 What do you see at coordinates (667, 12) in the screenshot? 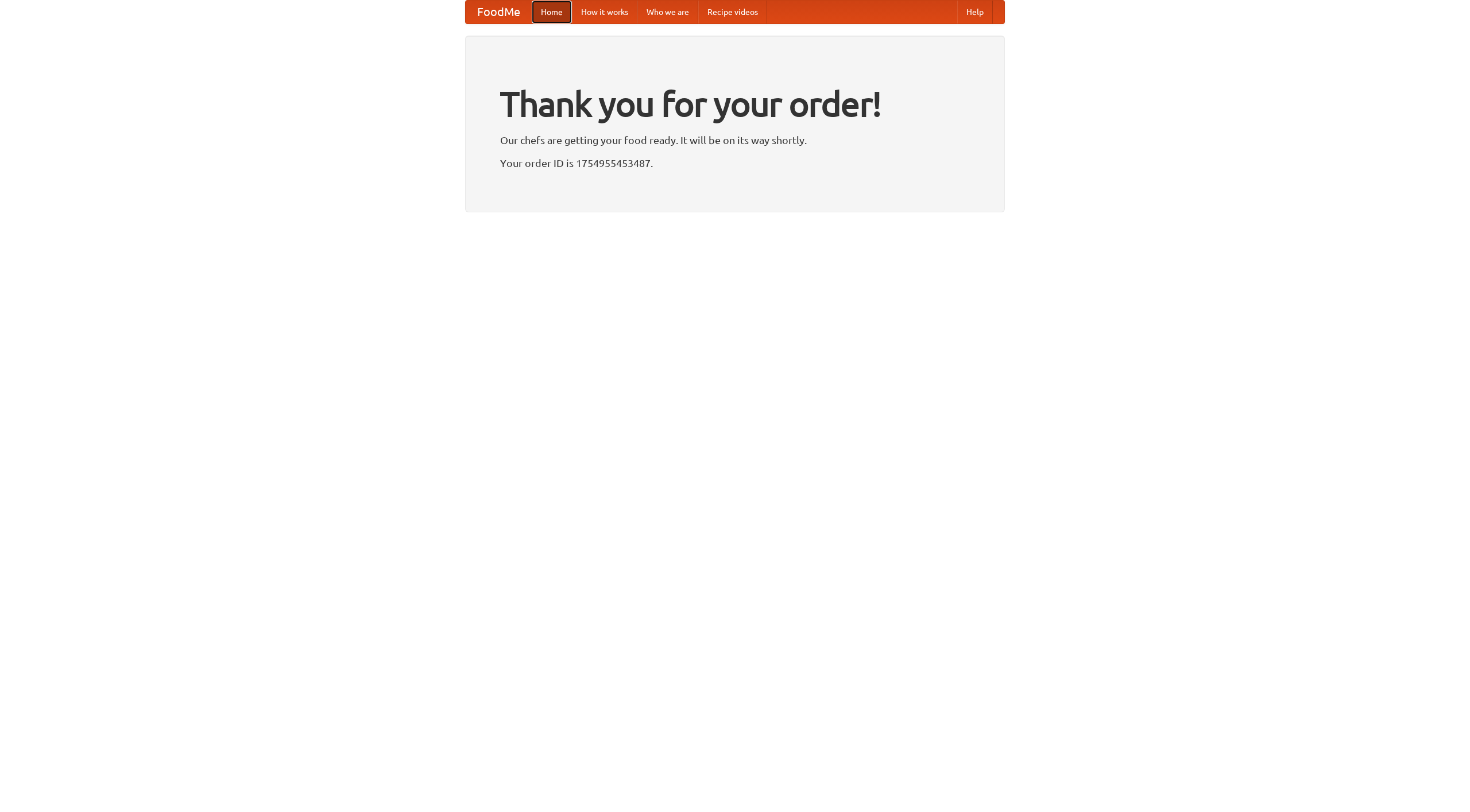
I see `a: Who we are` at bounding box center [667, 12].